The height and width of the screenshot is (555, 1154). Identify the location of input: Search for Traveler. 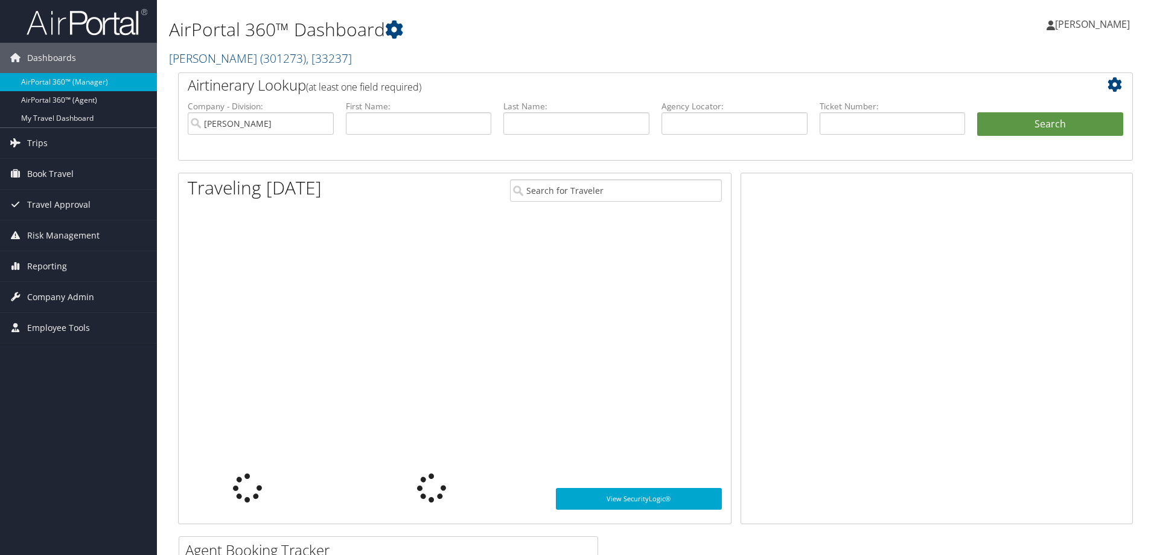
(616, 190).